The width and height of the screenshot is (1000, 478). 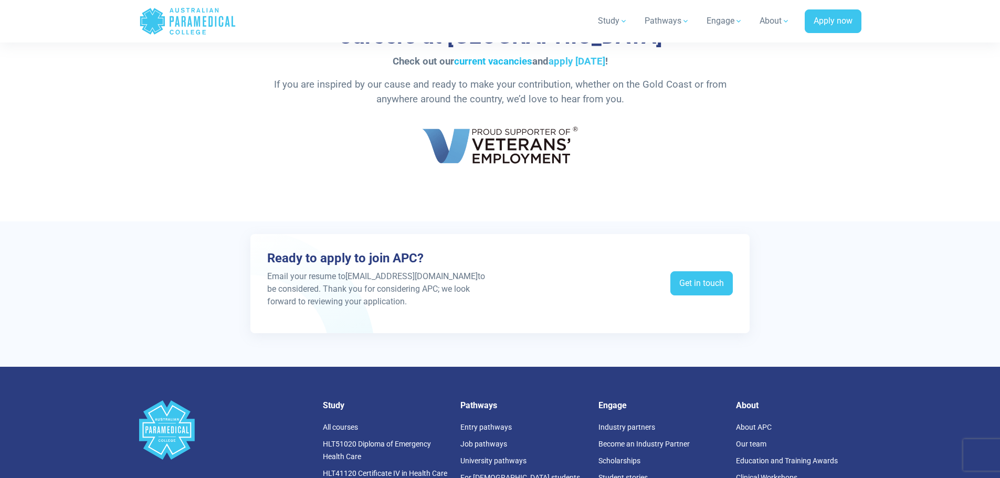 I want to click on h5: Study, so click(x=385, y=405).